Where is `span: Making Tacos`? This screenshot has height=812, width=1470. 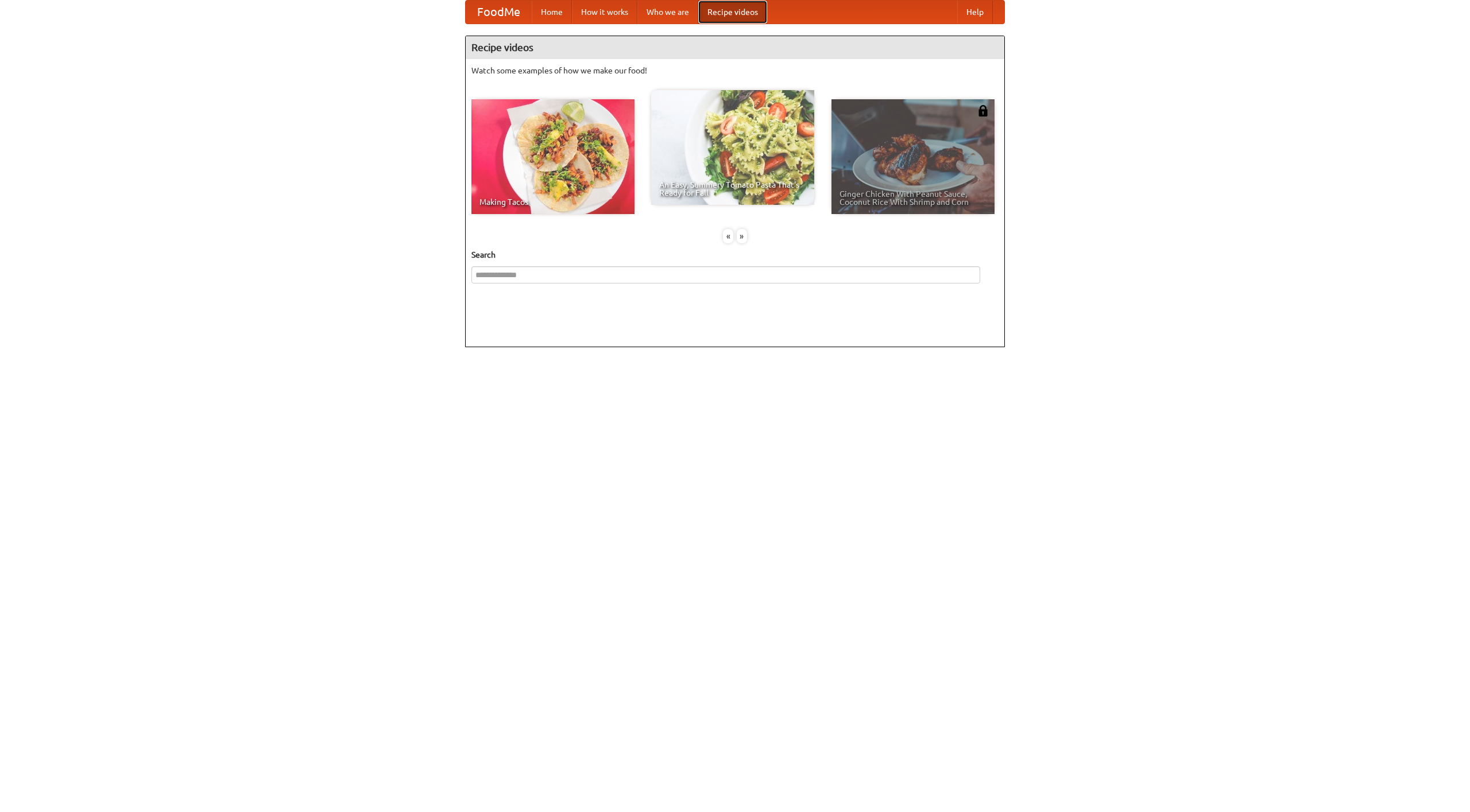 span: Making Tacos is located at coordinates (553, 202).